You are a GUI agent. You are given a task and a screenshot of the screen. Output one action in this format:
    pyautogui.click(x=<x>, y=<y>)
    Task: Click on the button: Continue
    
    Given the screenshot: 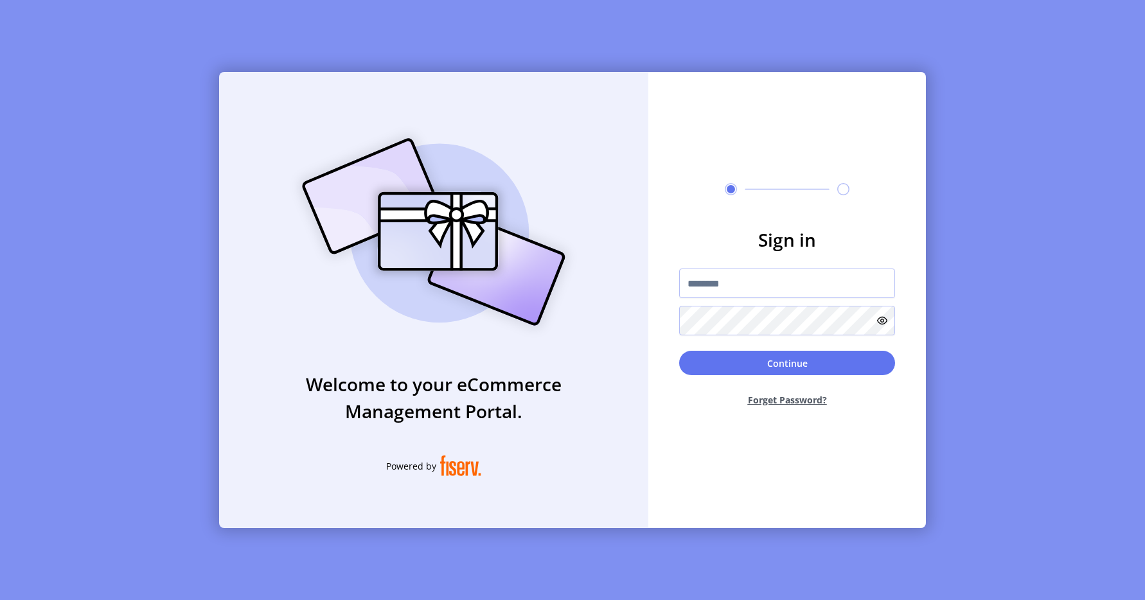 What is the action you would take?
    pyautogui.click(x=787, y=363)
    